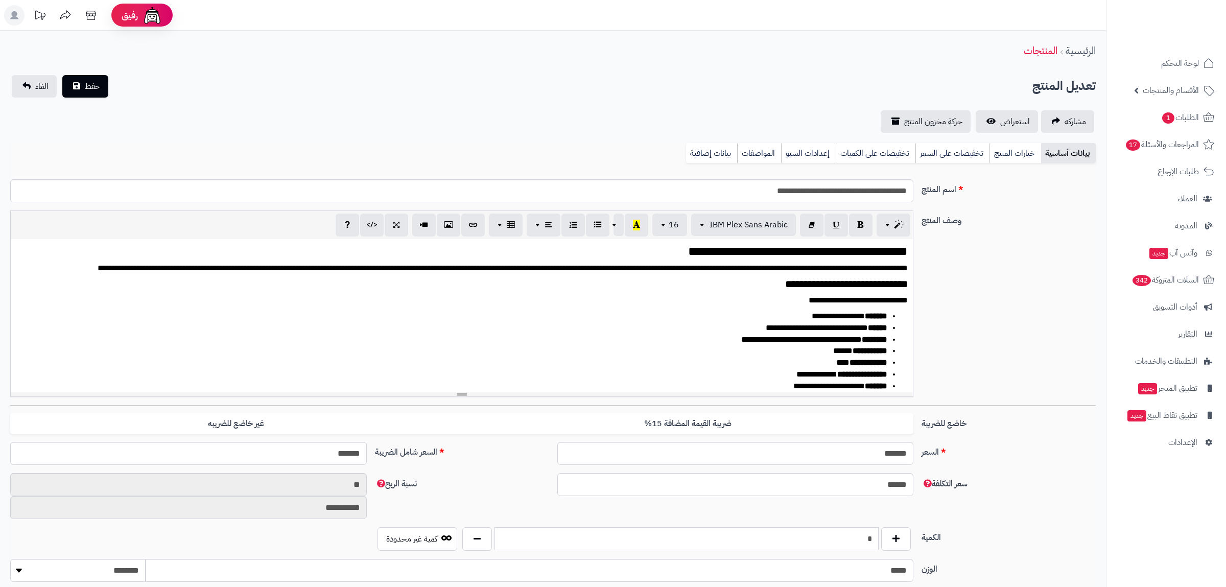 The height and width of the screenshot is (587, 1226). What do you see at coordinates (1008, 219) in the screenshot?
I see `label: وصف المنتج` at bounding box center [1008, 219].